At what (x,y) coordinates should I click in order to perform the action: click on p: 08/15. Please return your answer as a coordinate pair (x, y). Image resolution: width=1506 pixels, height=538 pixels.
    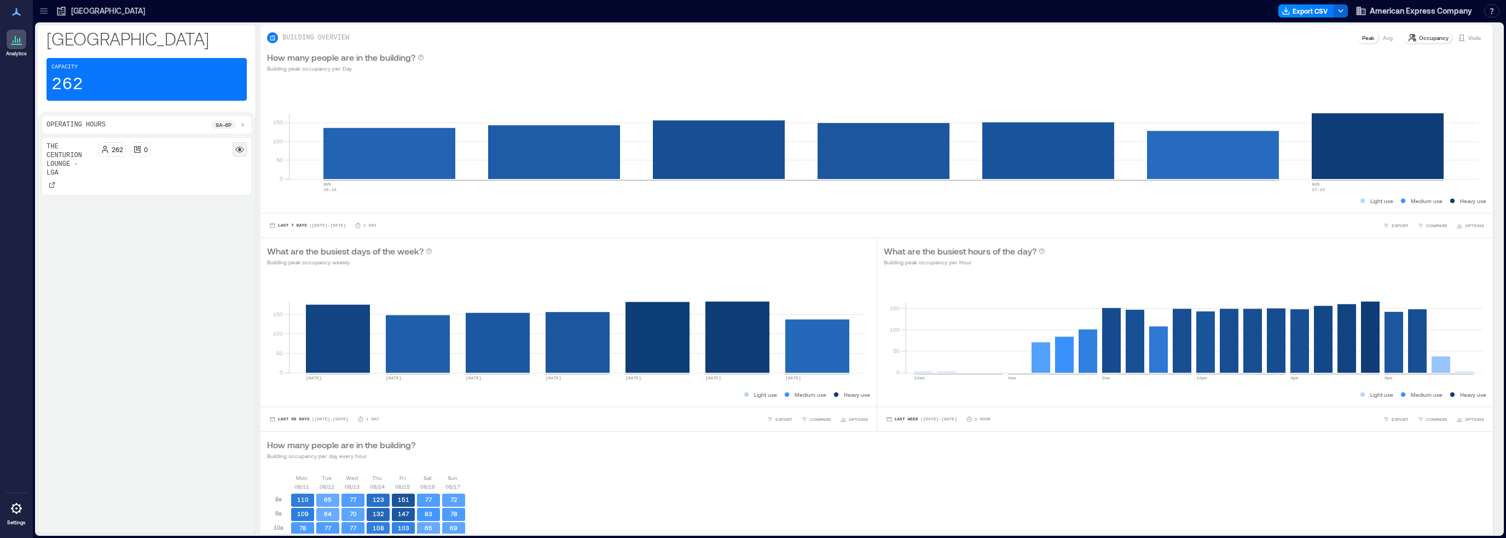
    Looking at the image, I should click on (402, 487).